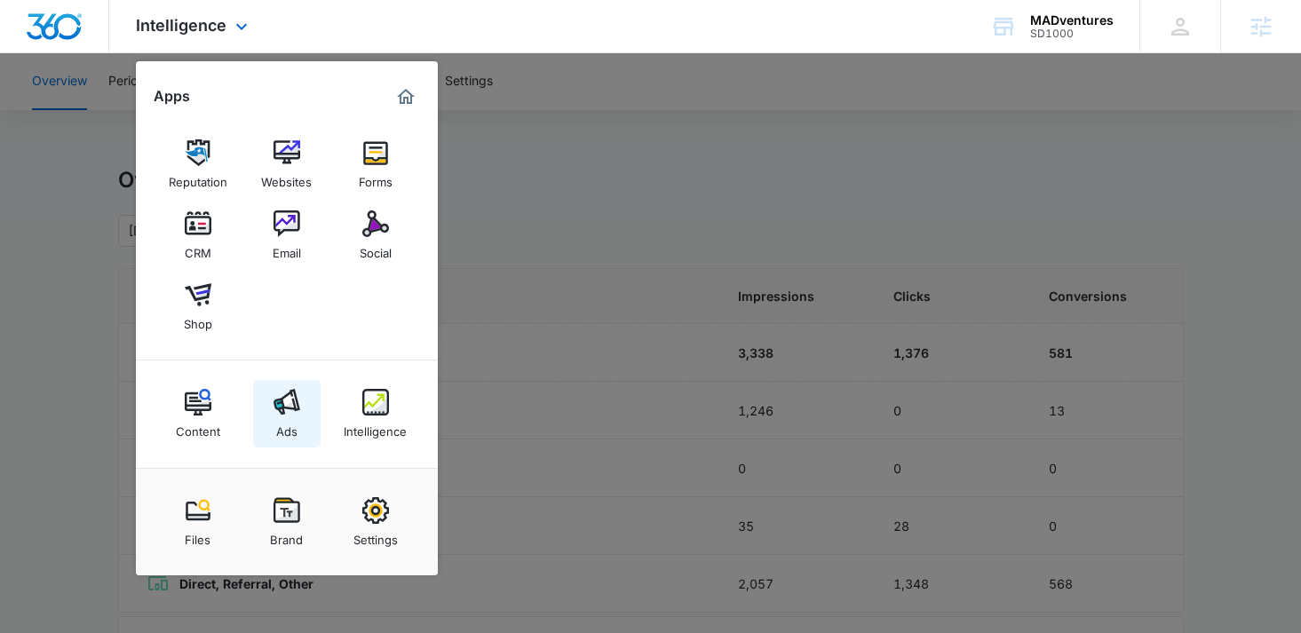 Image resolution: width=1301 pixels, height=633 pixels. Describe the element at coordinates (376, 522) in the screenshot. I see `a: Settings` at that location.